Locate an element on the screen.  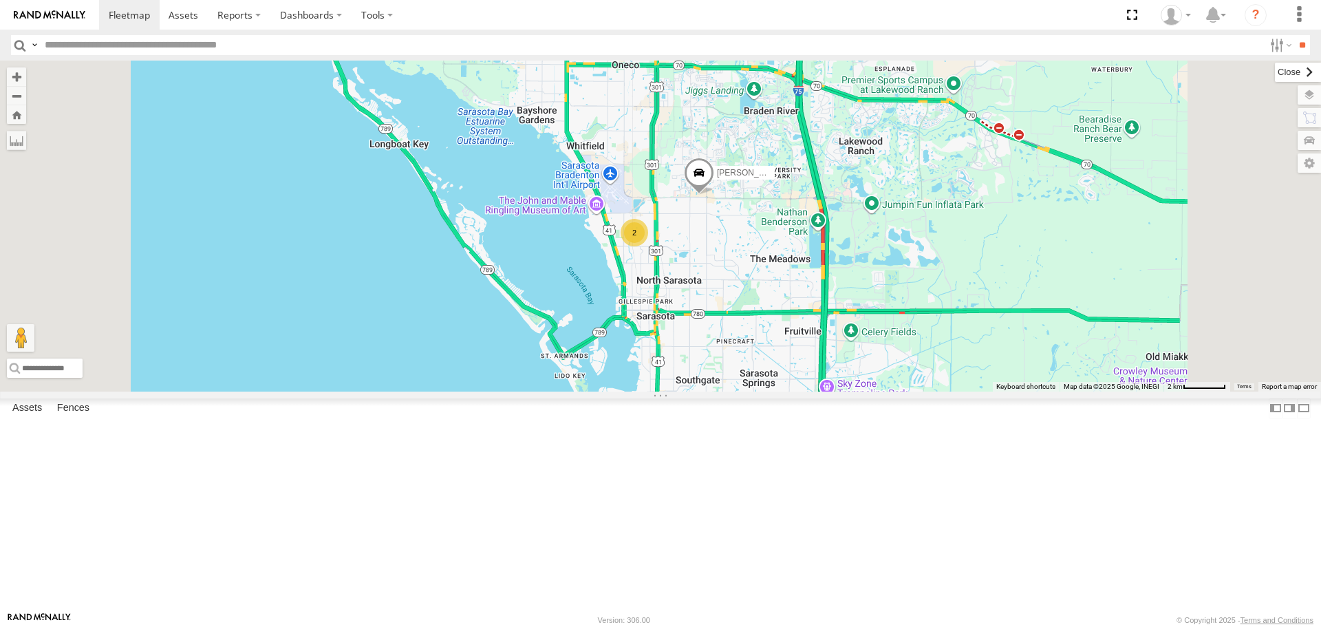
span: Map data ©2025 Google, INEGI is located at coordinates (1111, 386).